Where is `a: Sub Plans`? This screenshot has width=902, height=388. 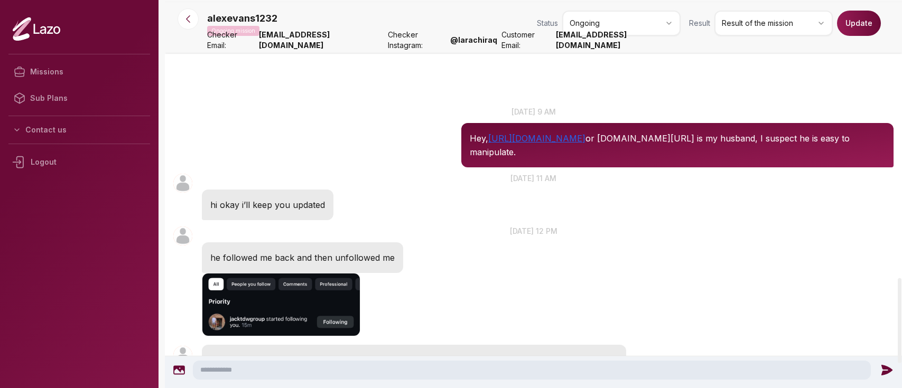
a: Sub Plans is located at coordinates (79, 98).